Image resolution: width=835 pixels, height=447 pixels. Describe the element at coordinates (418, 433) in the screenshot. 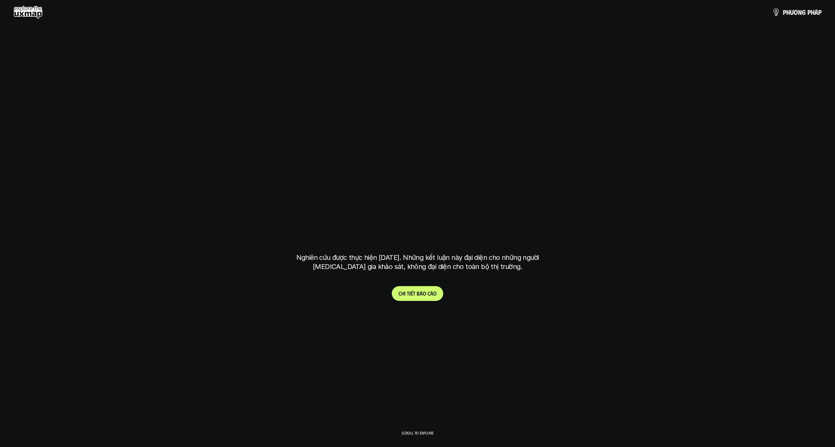

I see `p: Scroll to explore` at that location.